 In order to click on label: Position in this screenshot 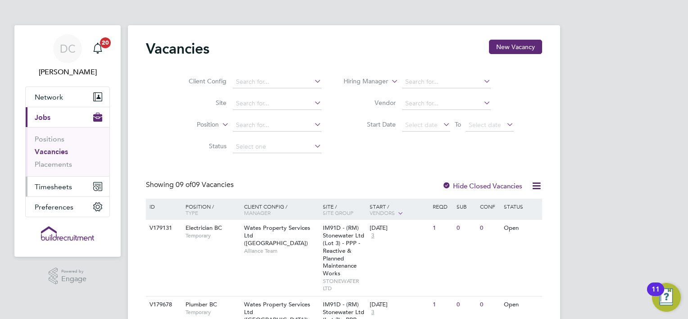, I will do `click(193, 125)`.